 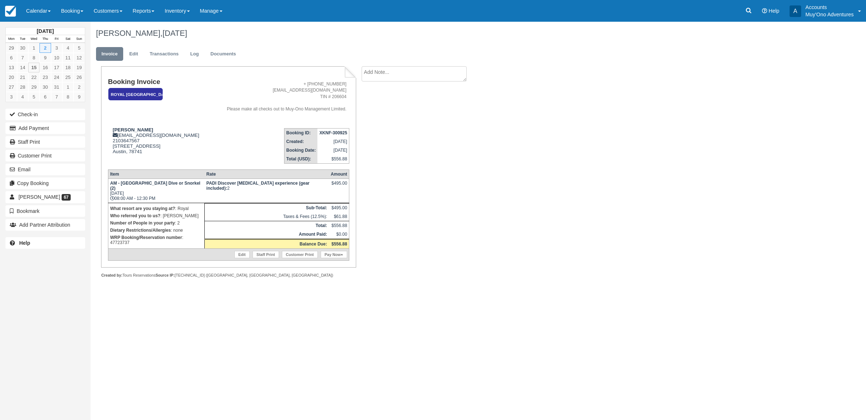 I want to click on a: 11, so click(x=68, y=58).